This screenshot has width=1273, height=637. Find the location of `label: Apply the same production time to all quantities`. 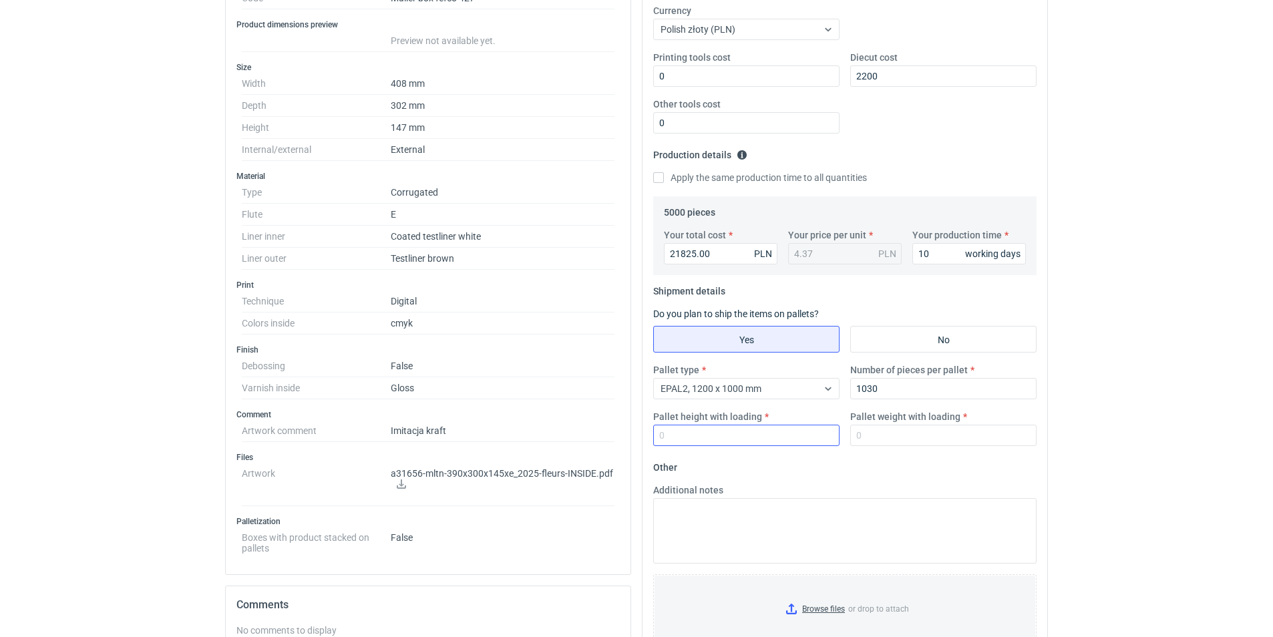

label: Apply the same production time to all quantities is located at coordinates (760, 178).